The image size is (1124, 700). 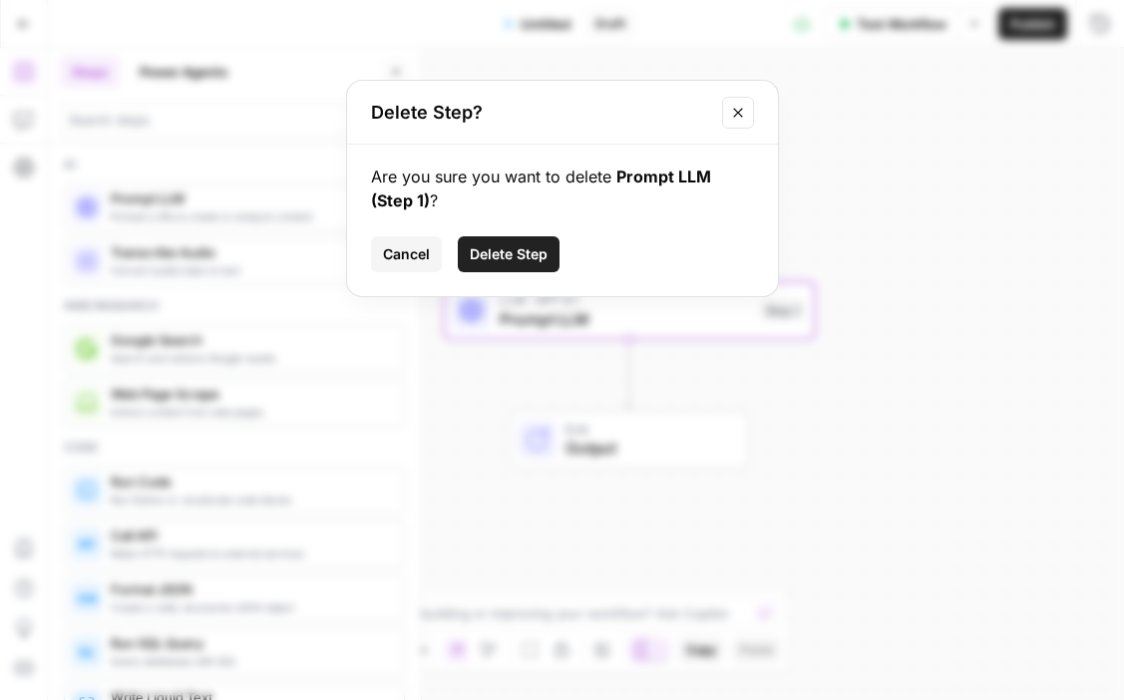 What do you see at coordinates (406, 254) in the screenshot?
I see `button: Cancel` at bounding box center [406, 254].